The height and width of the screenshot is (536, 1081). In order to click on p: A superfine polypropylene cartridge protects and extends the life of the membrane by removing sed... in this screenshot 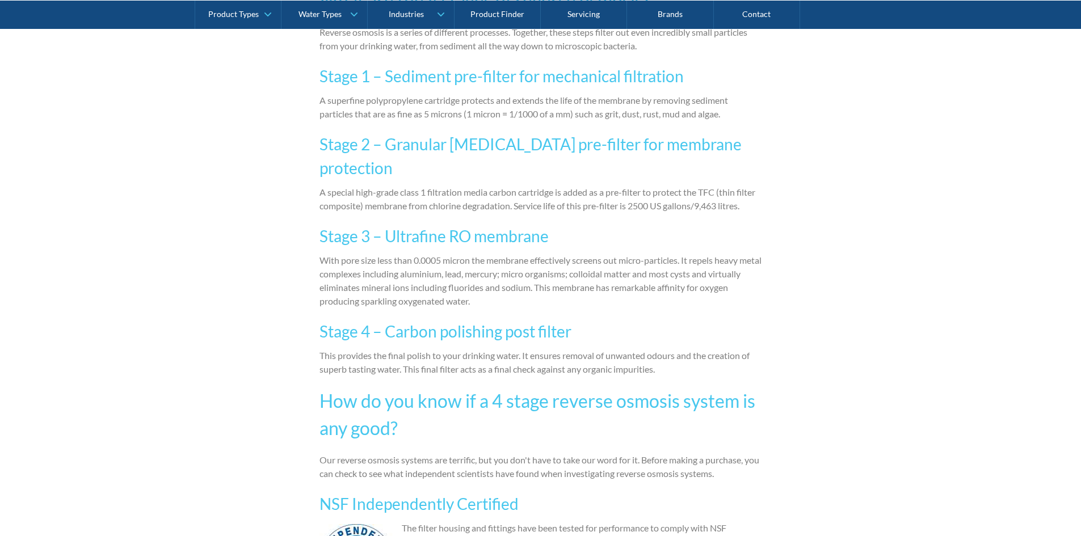, I will do `click(541, 107)`.